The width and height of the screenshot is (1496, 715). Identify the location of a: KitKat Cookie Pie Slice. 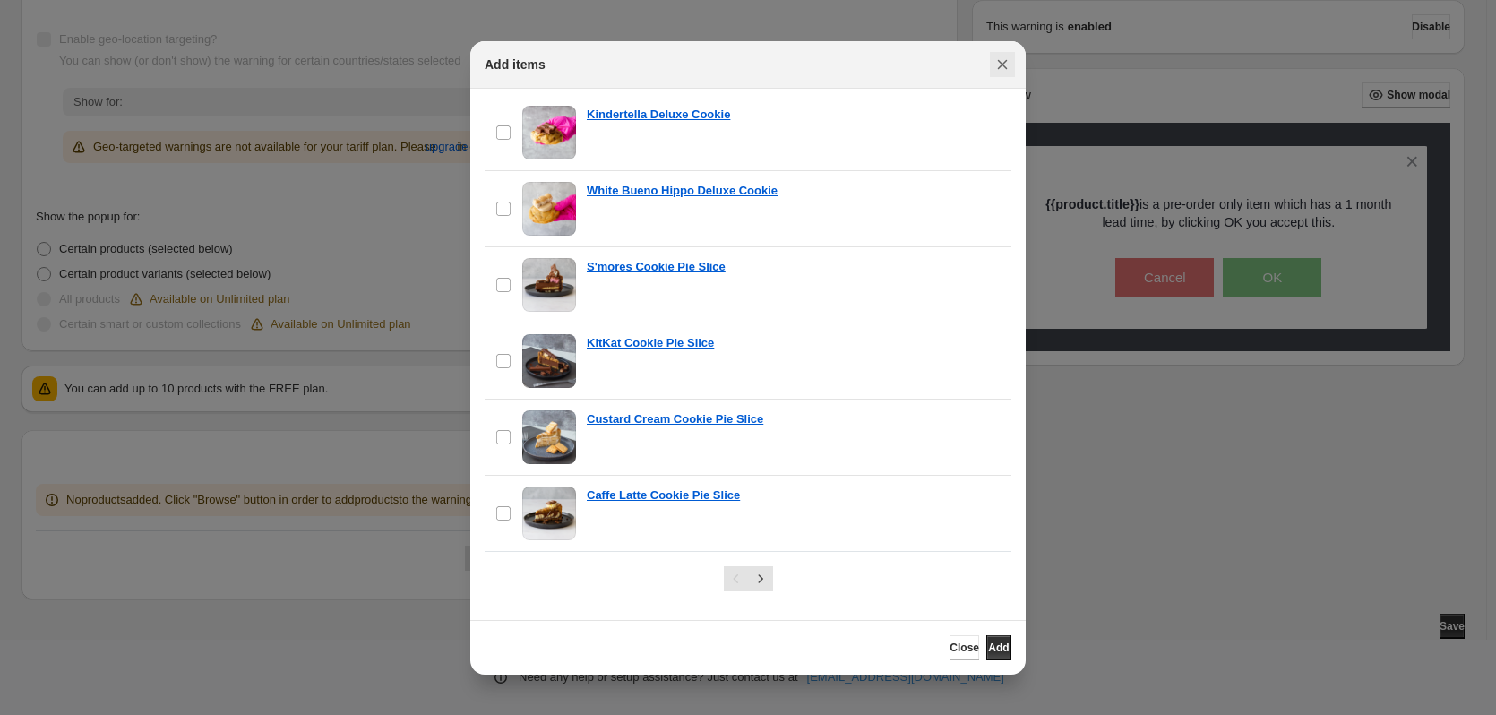
(650, 343).